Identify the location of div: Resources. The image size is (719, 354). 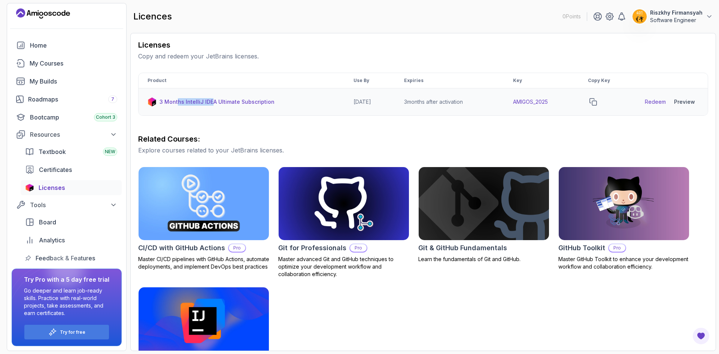
(73, 134).